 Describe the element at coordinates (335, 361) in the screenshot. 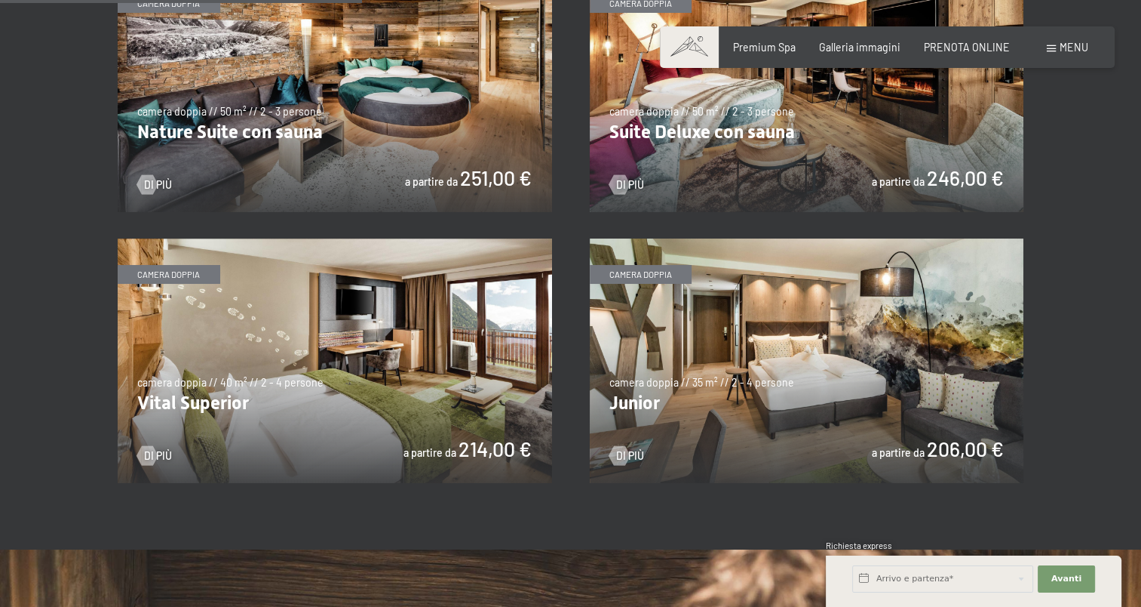

I see `img: Vital Superior` at that location.